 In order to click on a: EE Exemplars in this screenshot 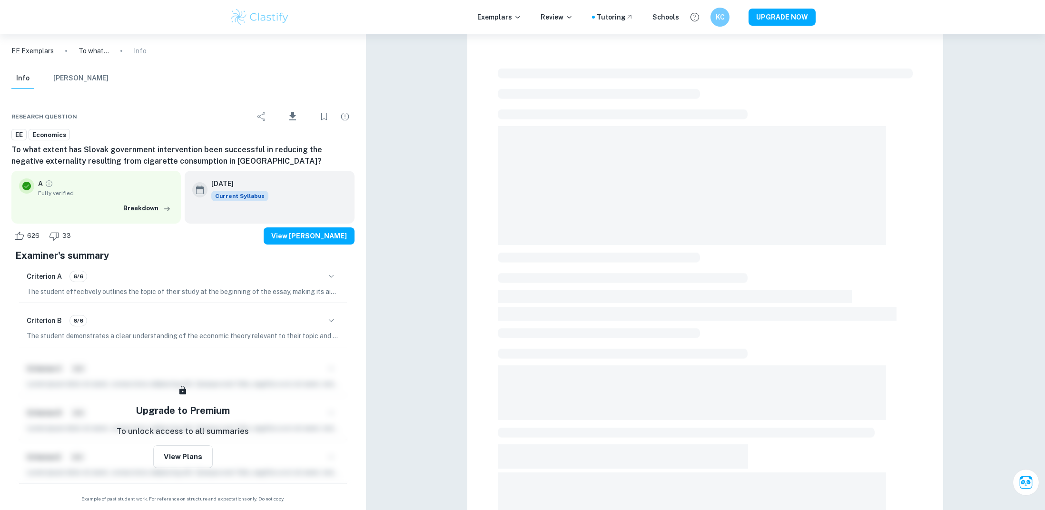, I will do `click(32, 51)`.